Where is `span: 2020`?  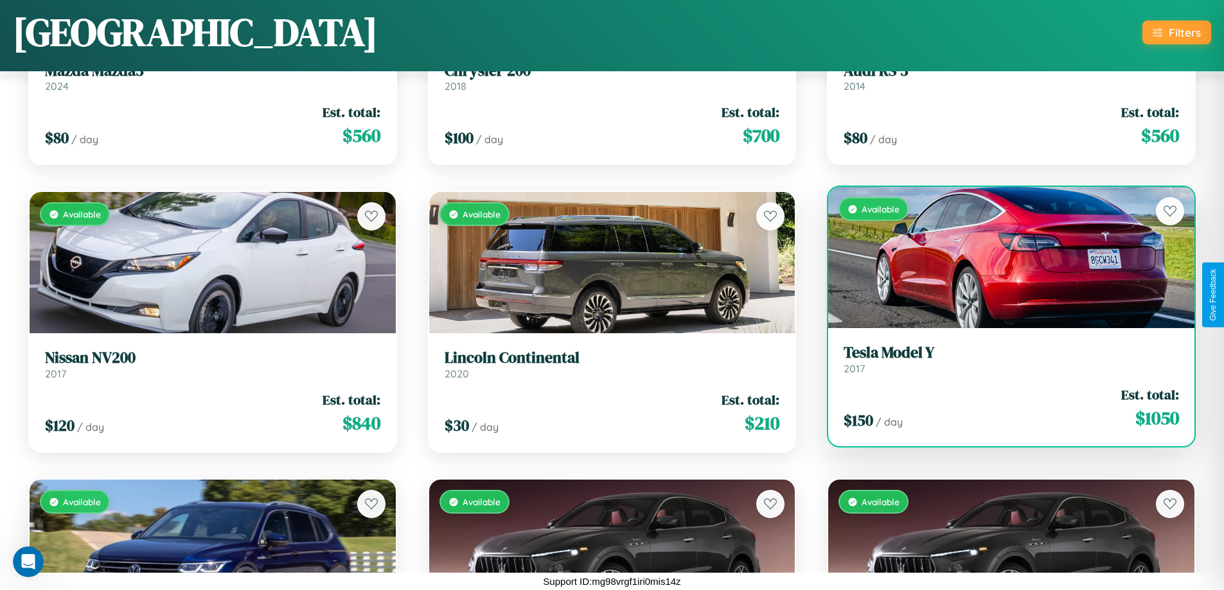 span: 2020 is located at coordinates (457, 374).